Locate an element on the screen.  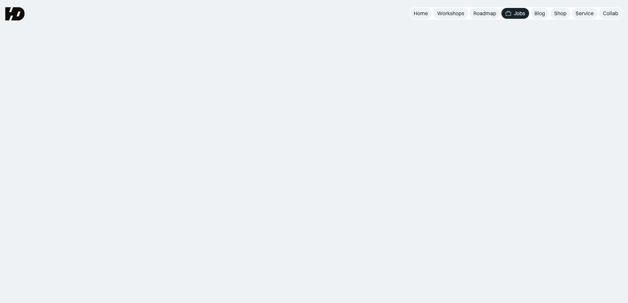
a: Jobs is located at coordinates (516, 13).